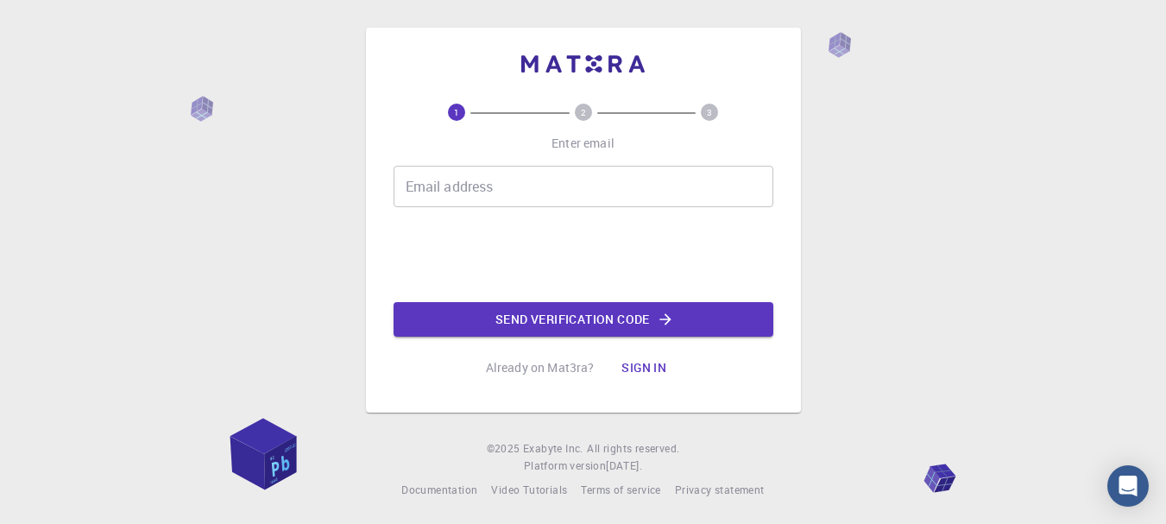  What do you see at coordinates (529, 489) in the screenshot?
I see `span: Video Tutorials` at bounding box center [529, 489].